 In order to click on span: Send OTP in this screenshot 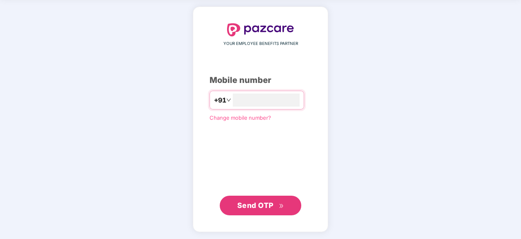, I will do `click(255, 205)`.